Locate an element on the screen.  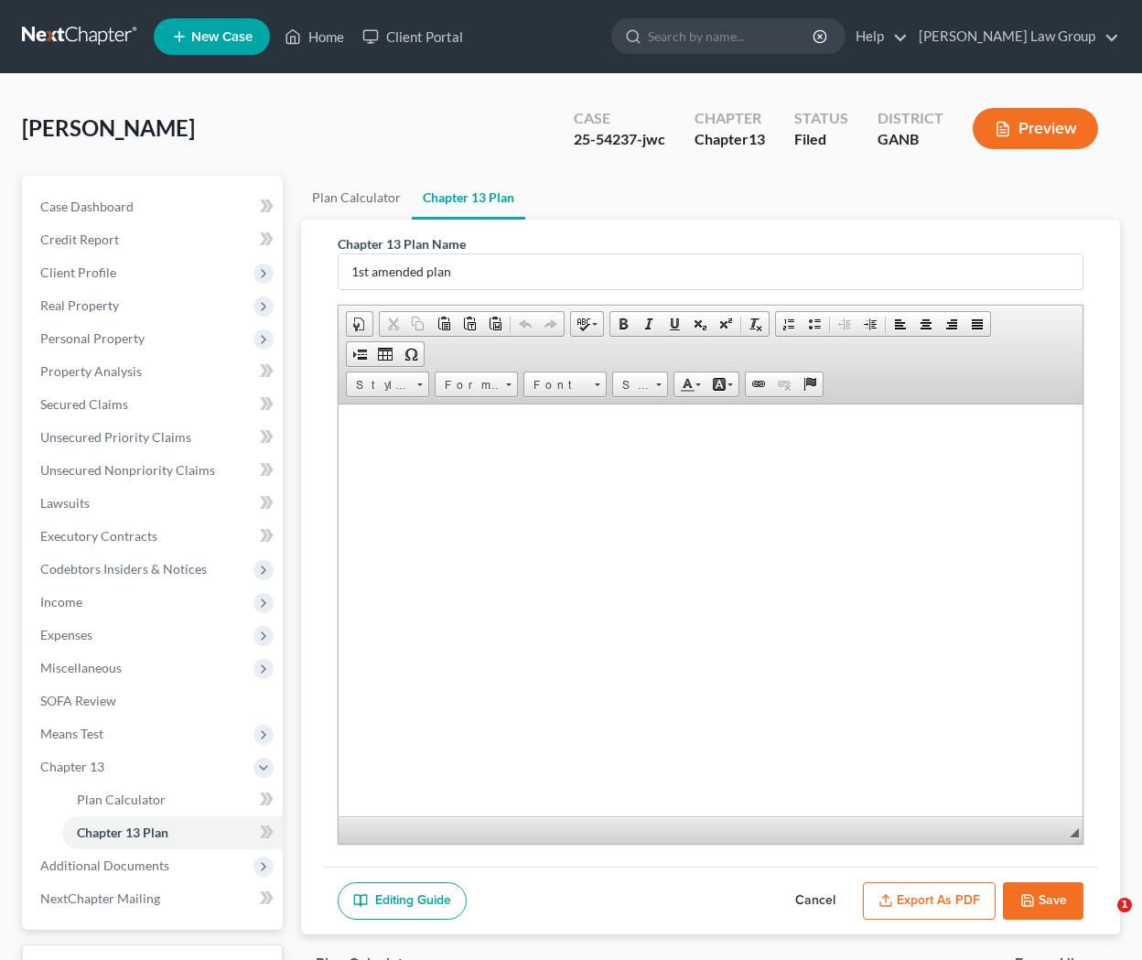
span: Font is located at coordinates (556, 385).